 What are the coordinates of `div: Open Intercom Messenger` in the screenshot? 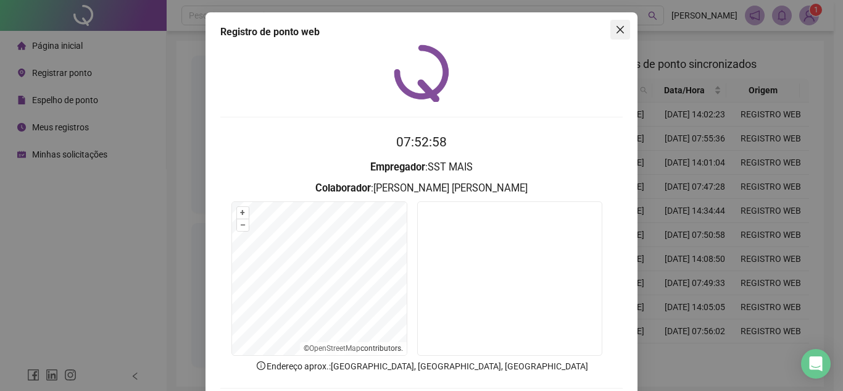 It's located at (816, 364).